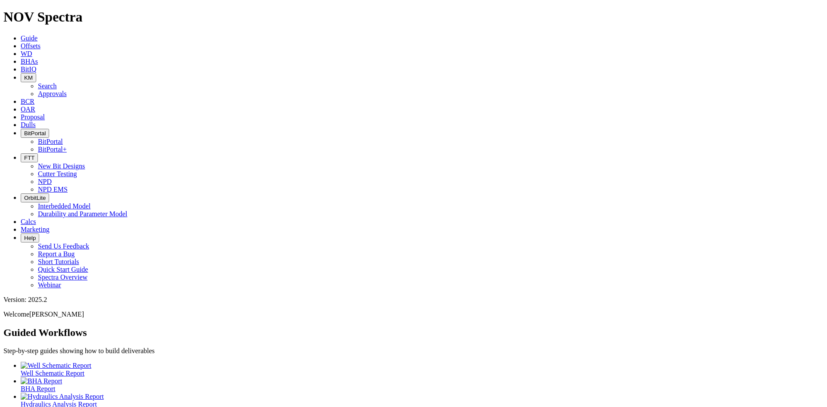  I want to click on div: Version: 2025.2, so click(414, 300).